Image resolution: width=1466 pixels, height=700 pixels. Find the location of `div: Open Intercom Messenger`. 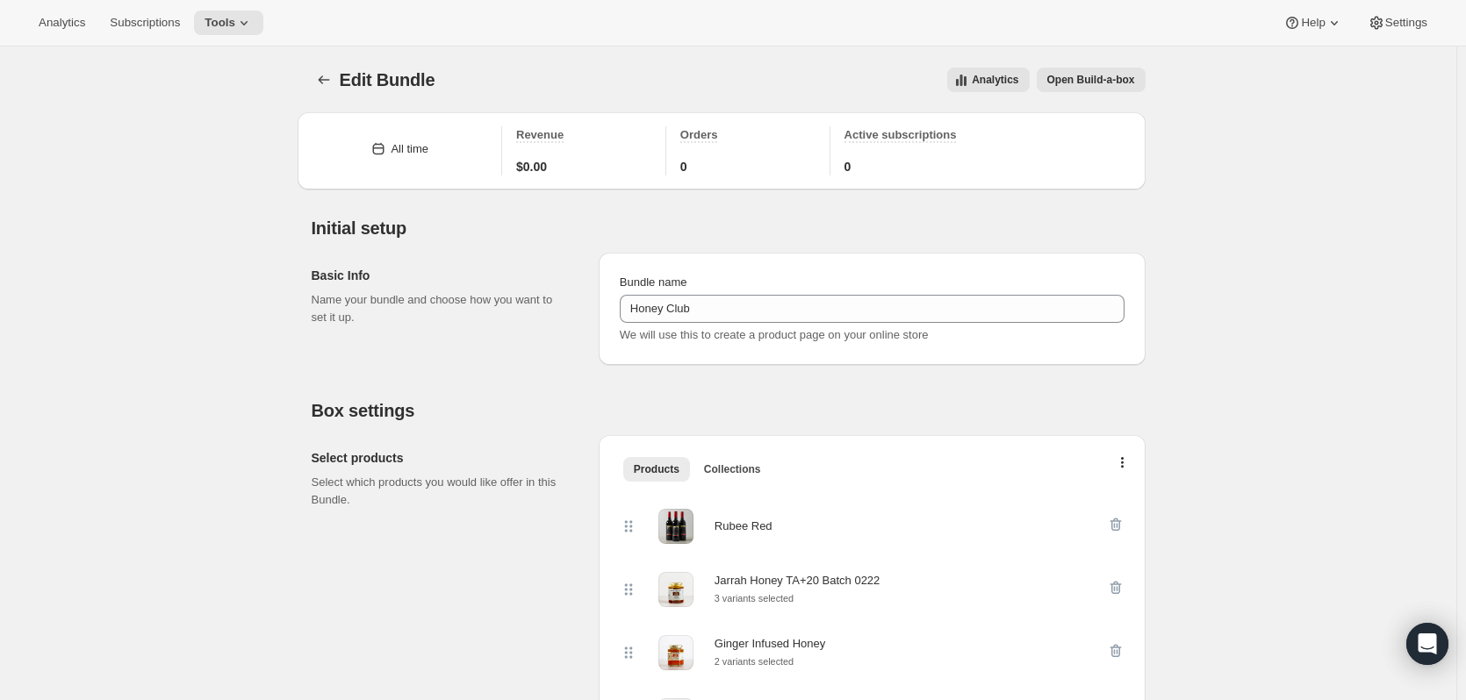

div: Open Intercom Messenger is located at coordinates (1427, 644).